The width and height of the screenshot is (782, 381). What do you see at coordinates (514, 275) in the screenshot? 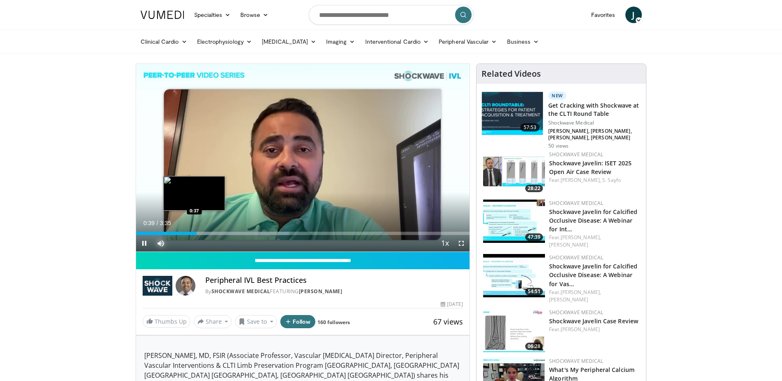
I see `img: 89fc5641-71dc-4e82-b24e-39db20c25ff5.150x105_q85_crop-smart_upscale.jpg` at bounding box center [514, 275].